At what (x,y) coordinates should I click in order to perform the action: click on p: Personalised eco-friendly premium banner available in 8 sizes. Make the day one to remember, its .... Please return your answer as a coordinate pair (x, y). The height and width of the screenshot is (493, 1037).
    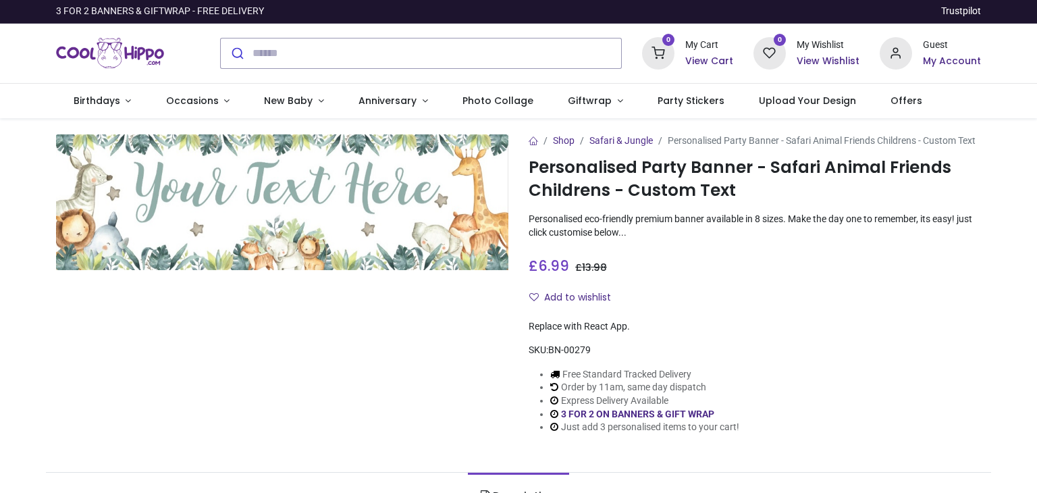
    Looking at the image, I should click on (754, 225).